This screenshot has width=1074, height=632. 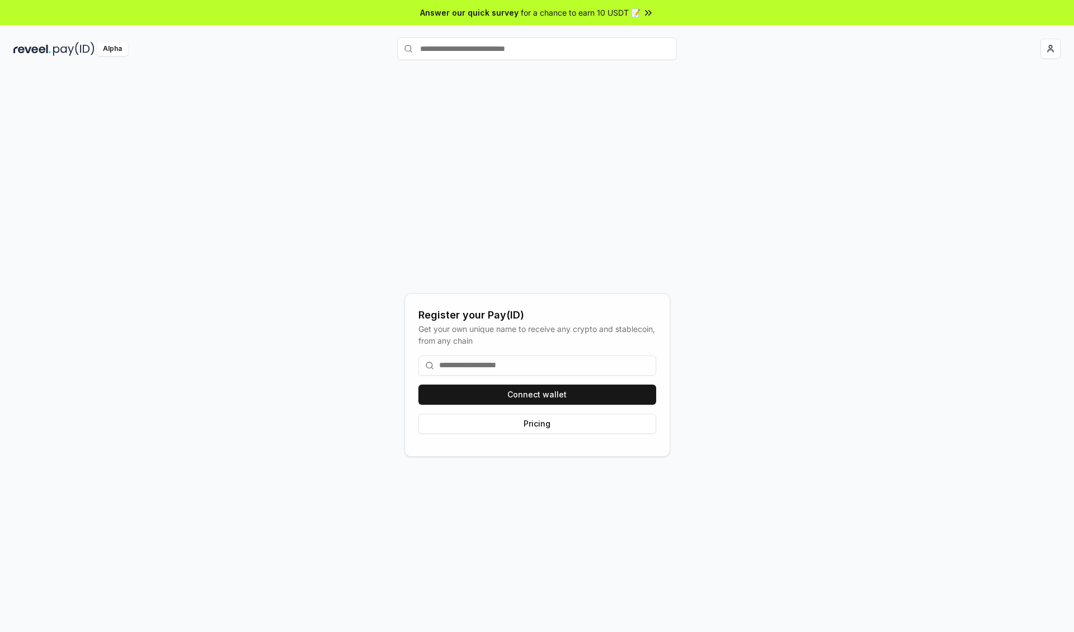 I want to click on span: for a chance to earn 10 USDT 📝, so click(x=581, y=12).